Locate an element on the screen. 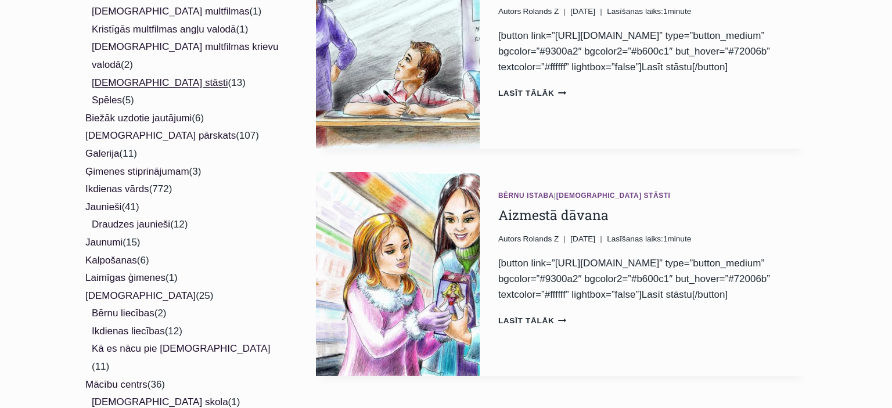  a: Mācību centrs is located at coordinates (116, 384).